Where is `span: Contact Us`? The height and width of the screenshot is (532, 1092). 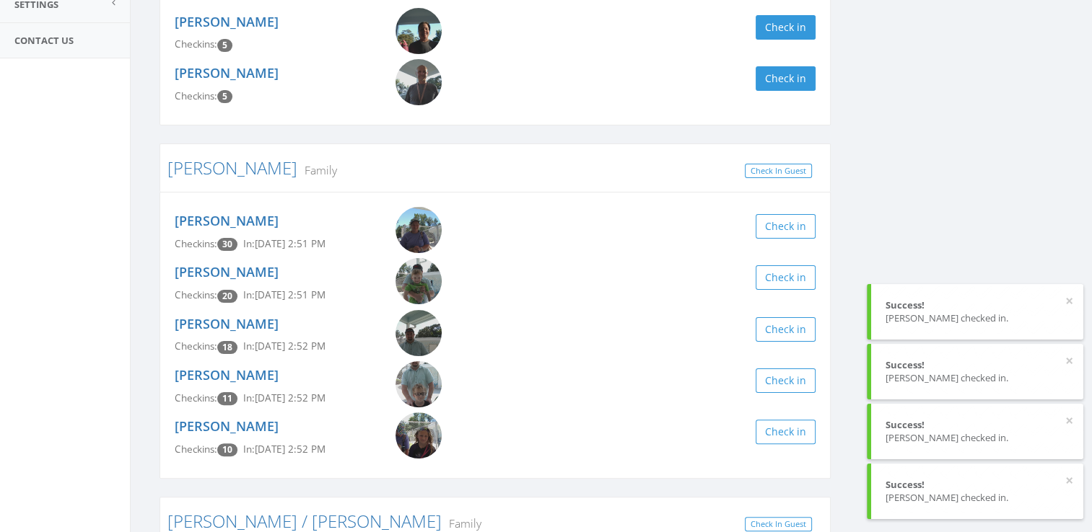 span: Contact Us is located at coordinates (44, 40).